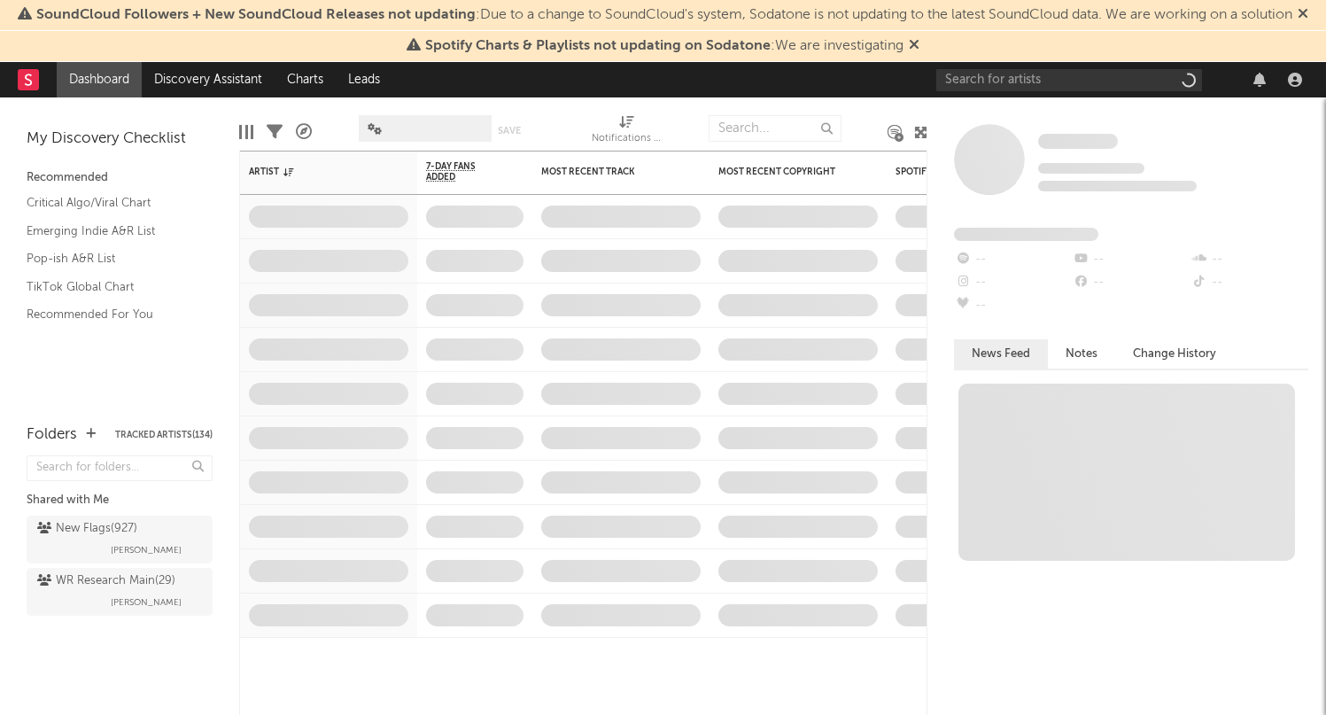 This screenshot has height=715, width=1326. What do you see at coordinates (664, 15) in the screenshot?
I see `span: : Due to a change to SoundCloud's system, Sodatone is not updating to the latest SoundCloud data....` at bounding box center [664, 15].